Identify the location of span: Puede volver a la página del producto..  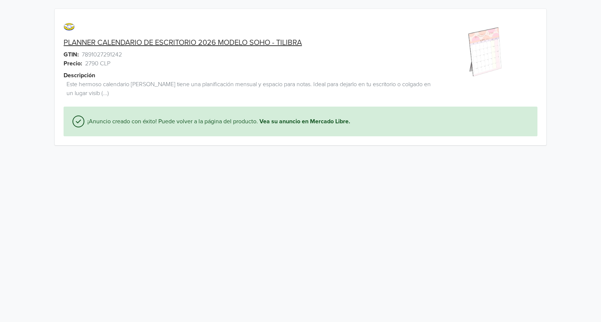
(209, 122).